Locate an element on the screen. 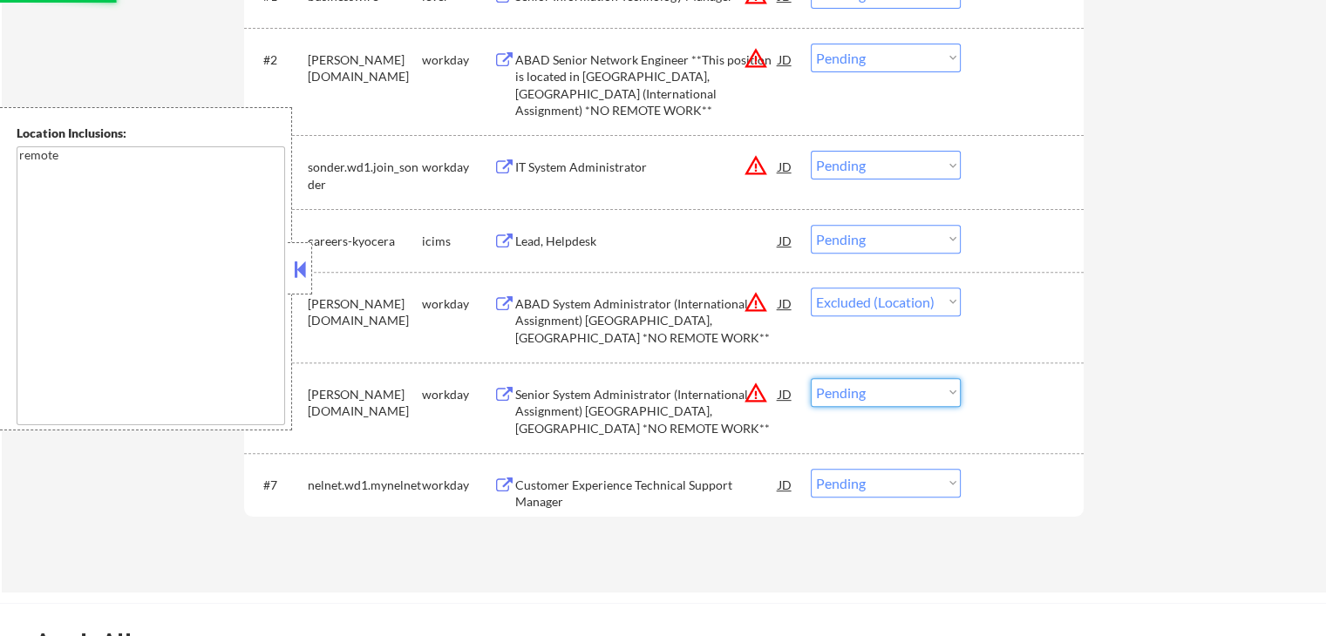 This screenshot has height=636, width=1326. div: careers-kyocera is located at coordinates (364, 242).